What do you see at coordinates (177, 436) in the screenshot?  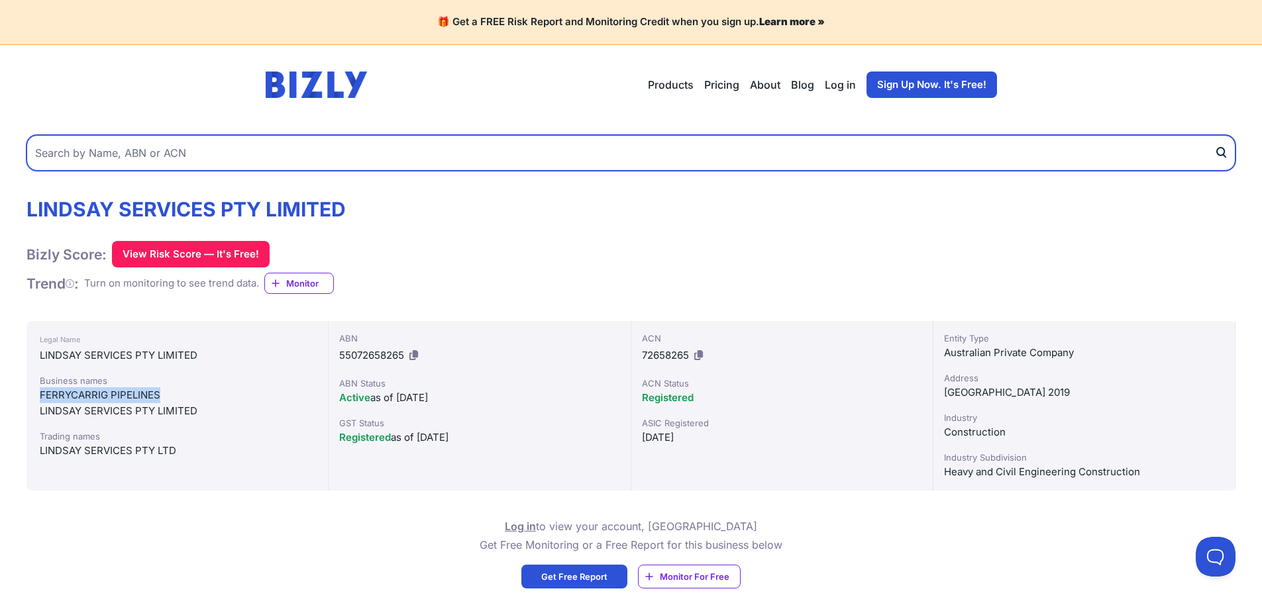 I see `div: Trading names` at bounding box center [177, 436].